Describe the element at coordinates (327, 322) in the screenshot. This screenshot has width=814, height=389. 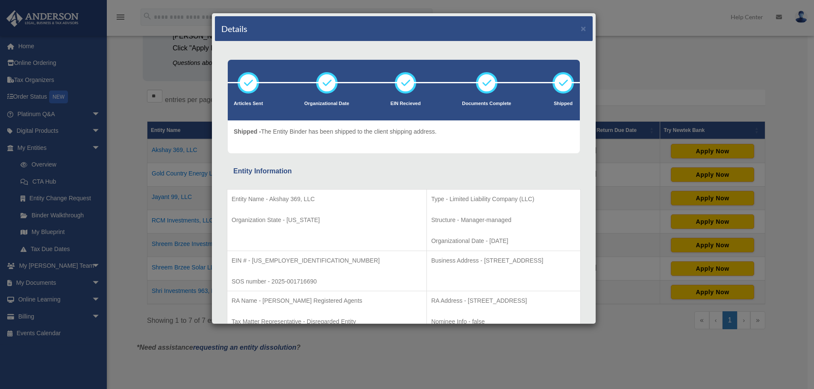
I see `p: Tax Matter Representative - Disregarded Entity` at that location.